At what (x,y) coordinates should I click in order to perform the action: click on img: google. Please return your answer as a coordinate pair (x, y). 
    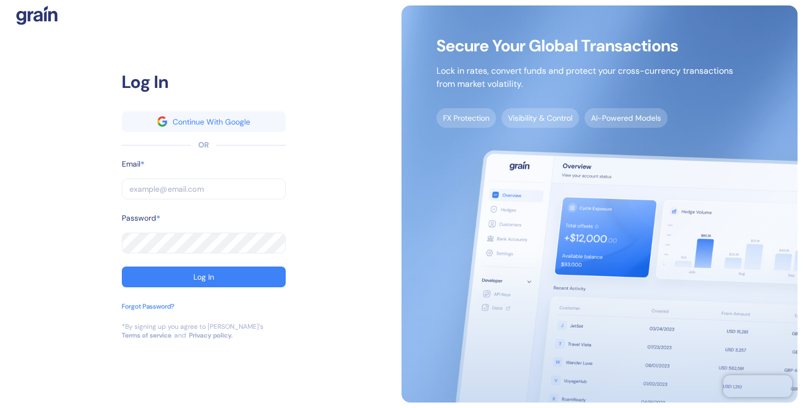
    Looking at the image, I should click on (162, 121).